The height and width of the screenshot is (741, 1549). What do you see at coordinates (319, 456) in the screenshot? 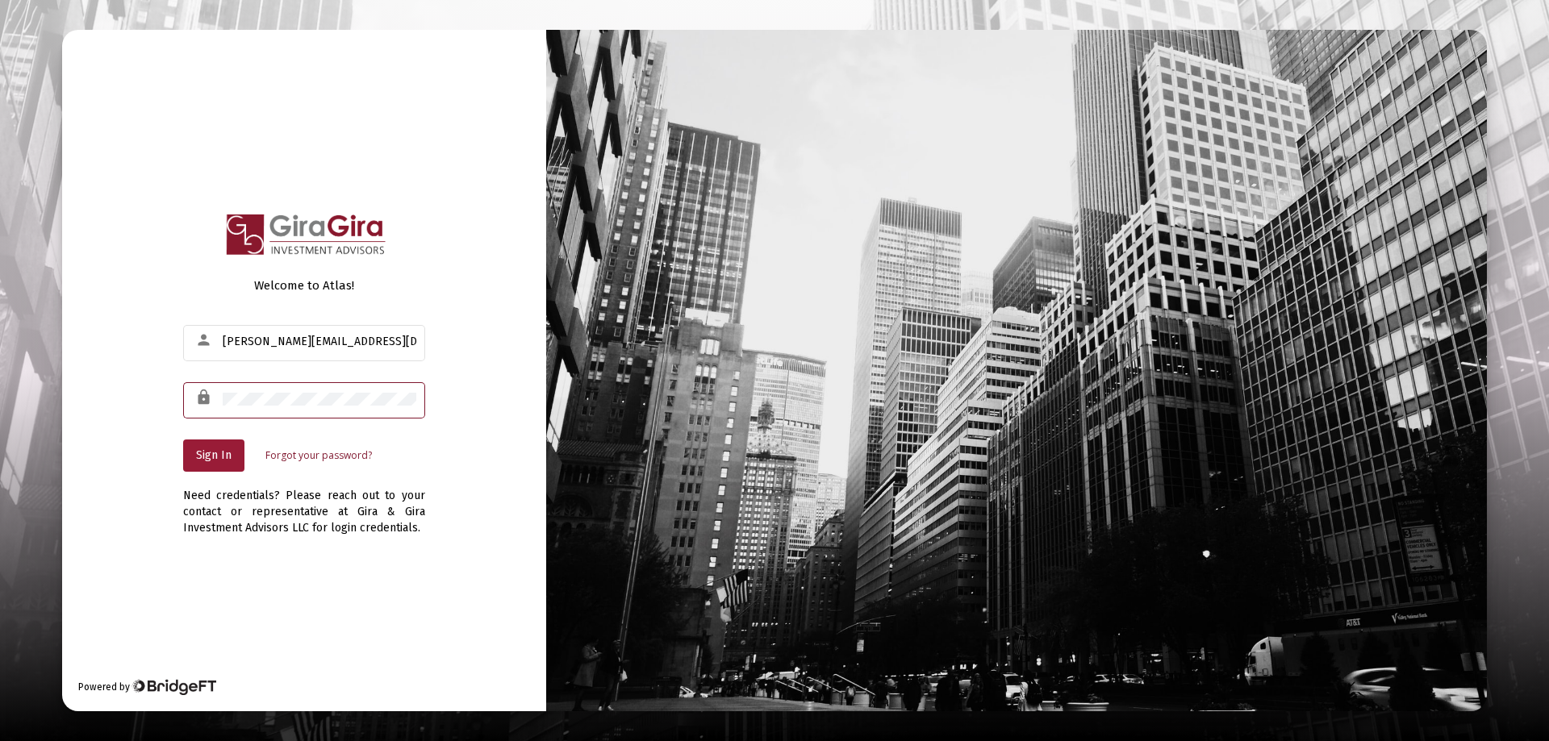
I see `a: Forgot your password?` at bounding box center [319, 456].